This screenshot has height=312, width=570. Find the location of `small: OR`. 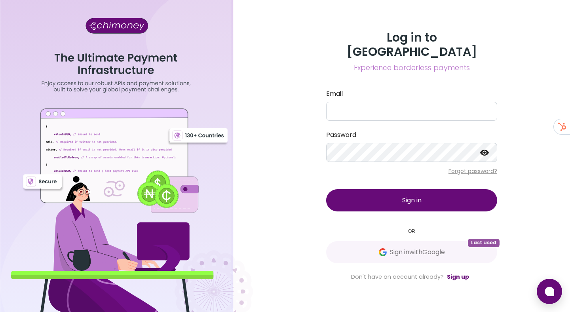

small: OR is located at coordinates (412, 231).